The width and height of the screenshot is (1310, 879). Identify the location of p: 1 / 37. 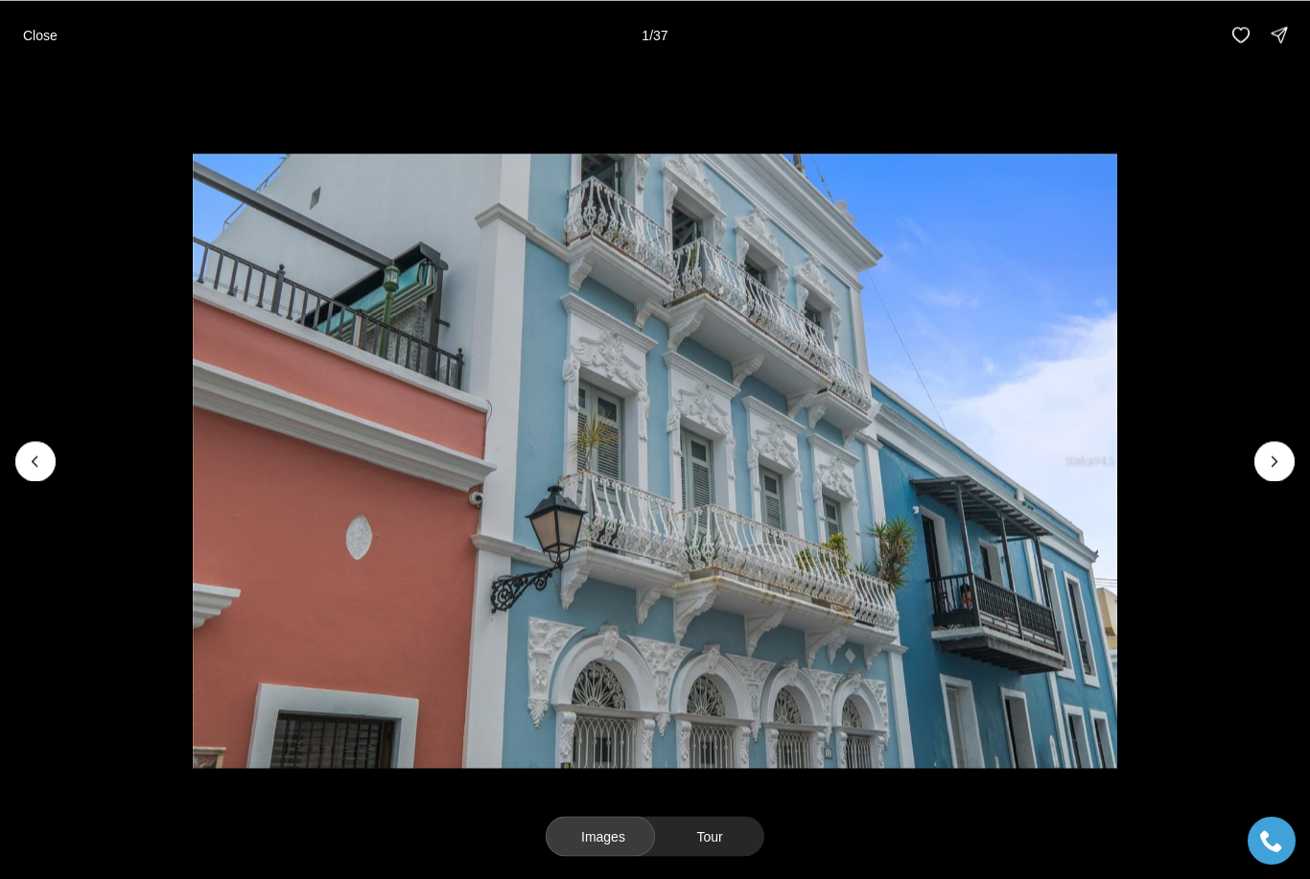
(654, 35).